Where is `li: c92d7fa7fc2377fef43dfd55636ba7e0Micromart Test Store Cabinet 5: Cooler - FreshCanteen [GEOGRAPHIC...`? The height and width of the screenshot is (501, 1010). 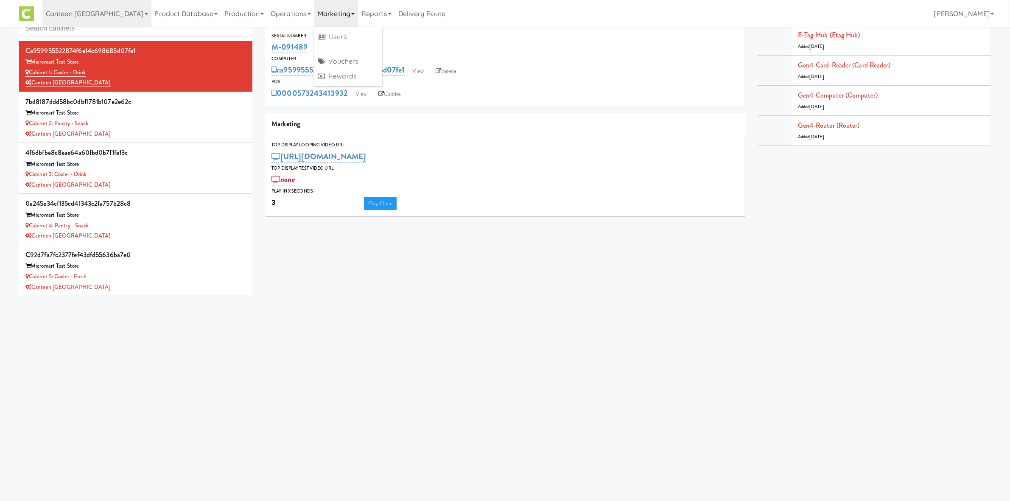
li: c92d7fa7fc2377fef43dfd55636ba7e0Micromart Test Store Cabinet 5: Cooler - FreshCanteen [GEOGRAPHIC... is located at coordinates (136, 270).